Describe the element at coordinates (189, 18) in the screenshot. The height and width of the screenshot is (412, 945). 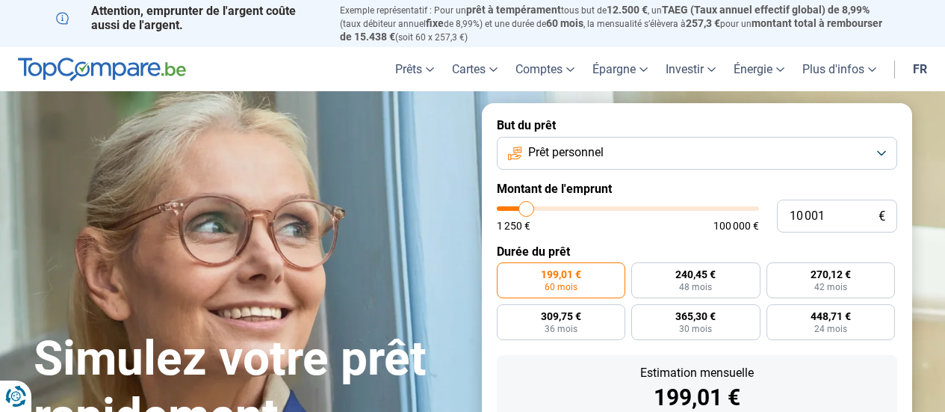
I see `p: Attention, emprunter de l'argent coûte aussi de l'argent.` at that location.